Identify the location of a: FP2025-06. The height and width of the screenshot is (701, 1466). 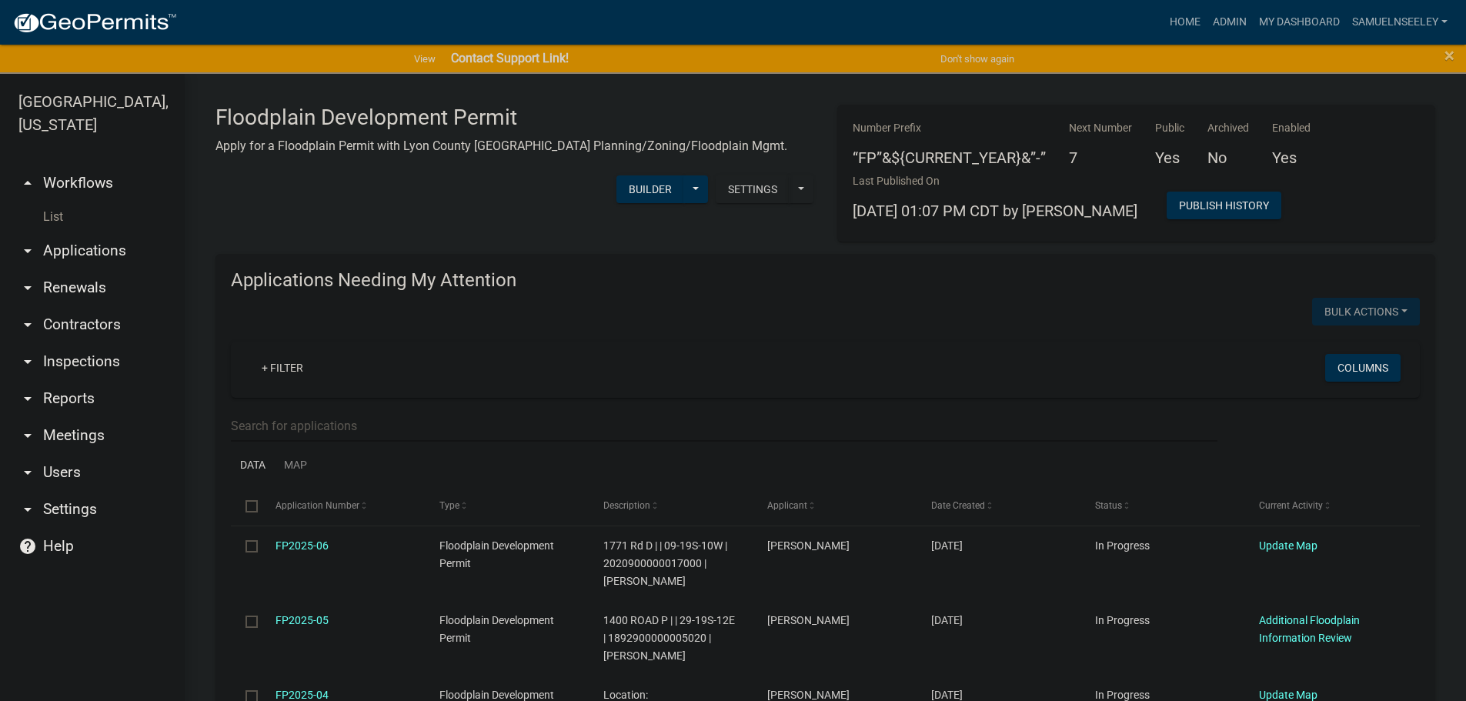
(302, 546).